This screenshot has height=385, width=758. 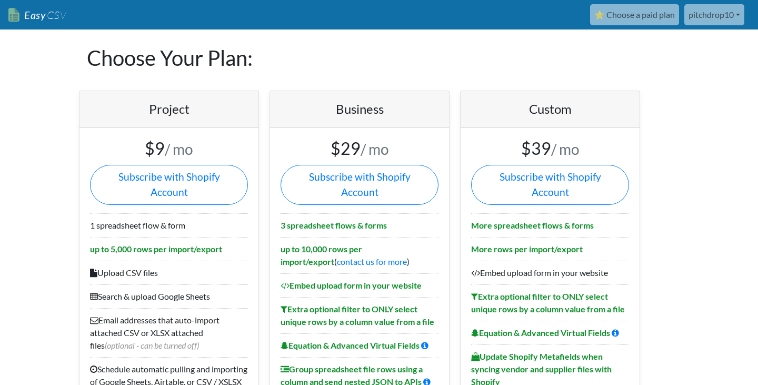 I want to click on h3: $39, so click(x=550, y=148).